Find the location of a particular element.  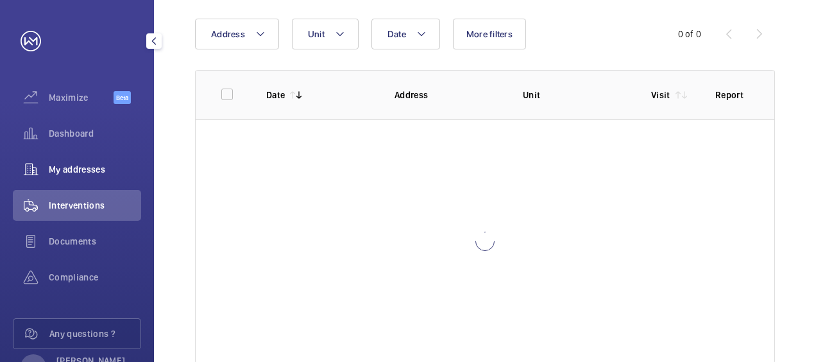

span: Dashboard is located at coordinates (95, 134).